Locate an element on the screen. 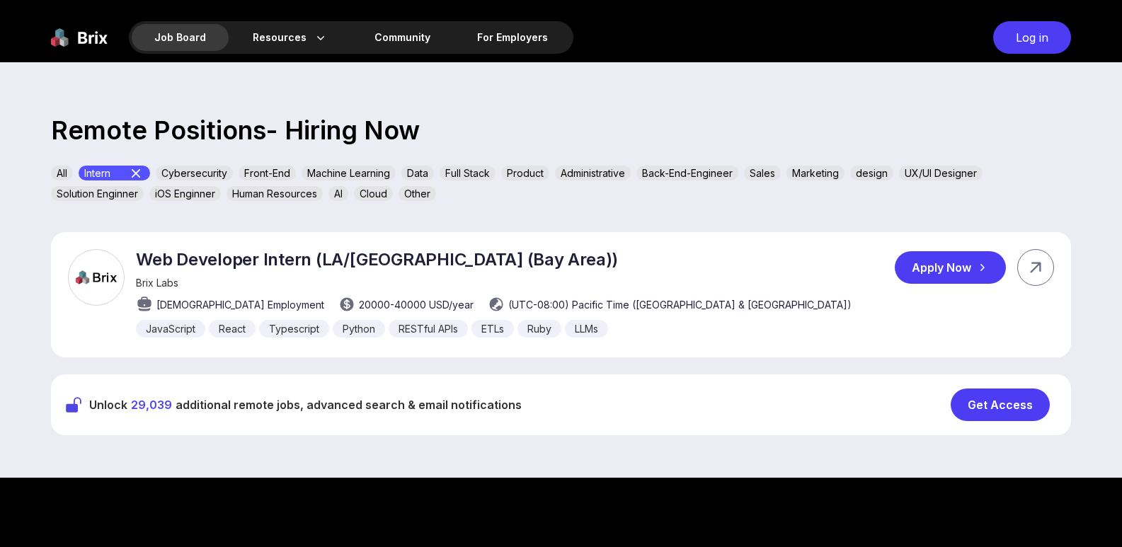  div: iOS Enginner is located at coordinates (185, 193).